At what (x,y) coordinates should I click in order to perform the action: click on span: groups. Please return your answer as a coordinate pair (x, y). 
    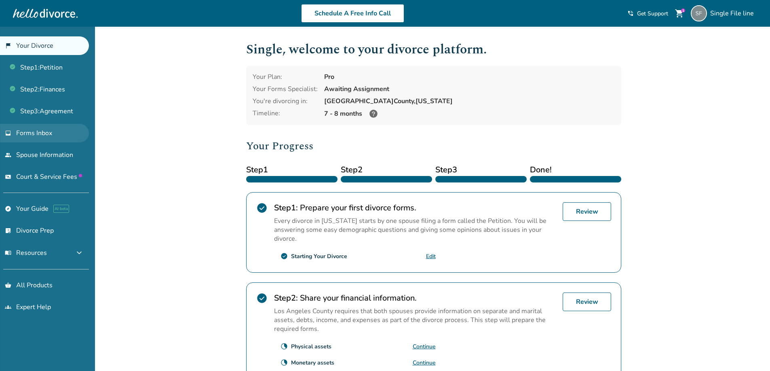
    Looking at the image, I should click on (8, 307).